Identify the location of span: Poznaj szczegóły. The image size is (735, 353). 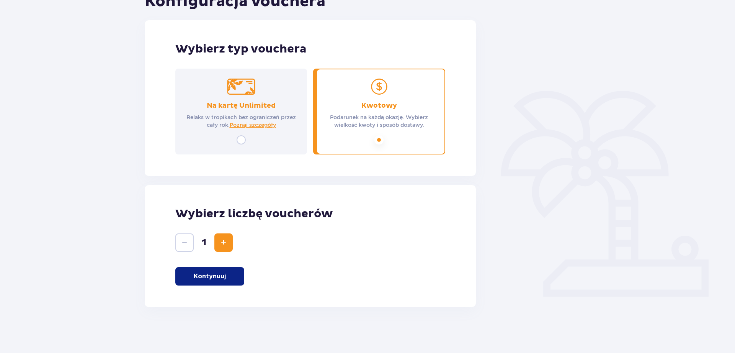
(253, 125).